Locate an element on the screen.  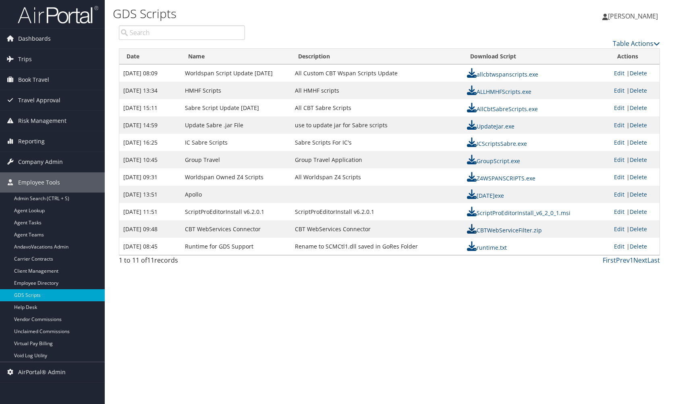
a: Next is located at coordinates (640, 260).